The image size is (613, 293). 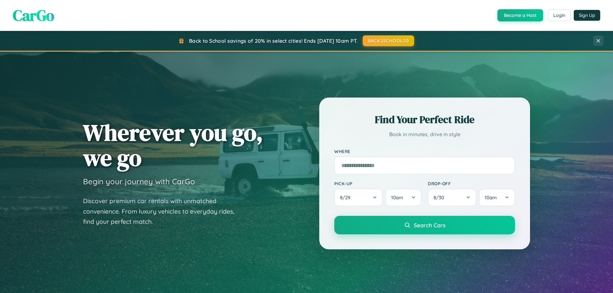 What do you see at coordinates (424, 134) in the screenshot?
I see `p: Book in minutes, drive in style` at bounding box center [424, 134].